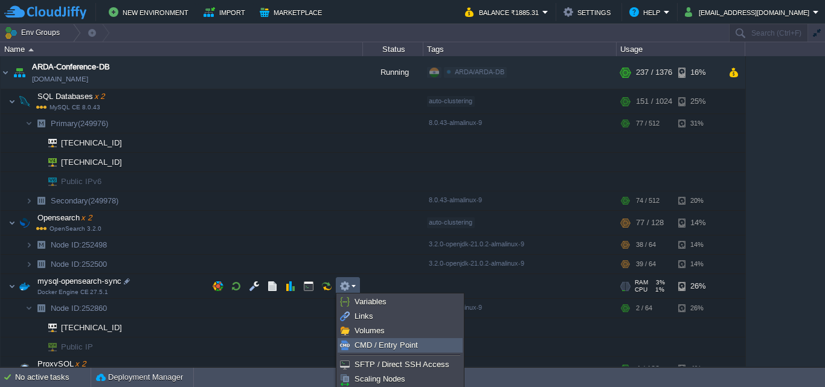  Describe the element at coordinates (226, 12) in the screenshot. I see `button: Import` at that location.